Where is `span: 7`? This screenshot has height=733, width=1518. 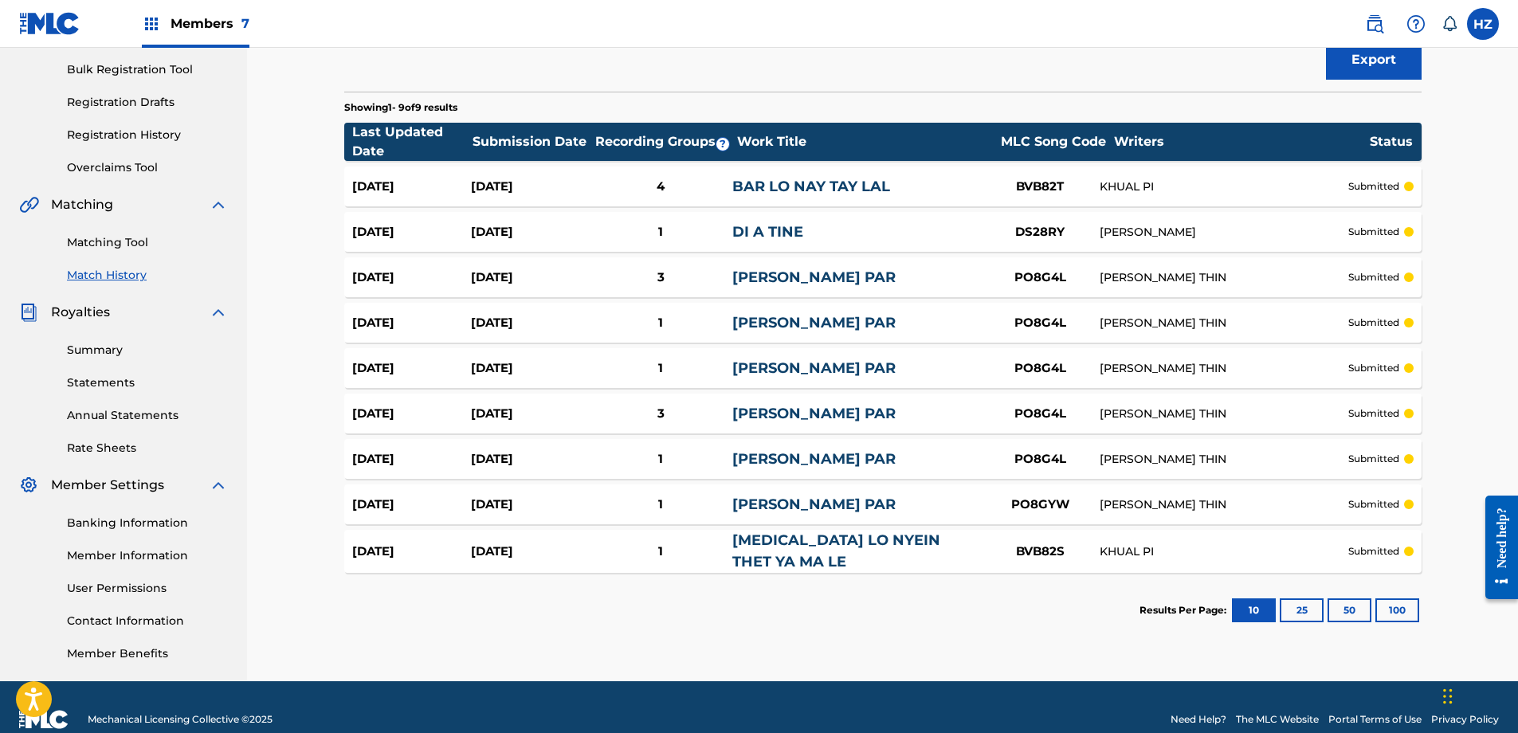 span: 7 is located at coordinates (245, 23).